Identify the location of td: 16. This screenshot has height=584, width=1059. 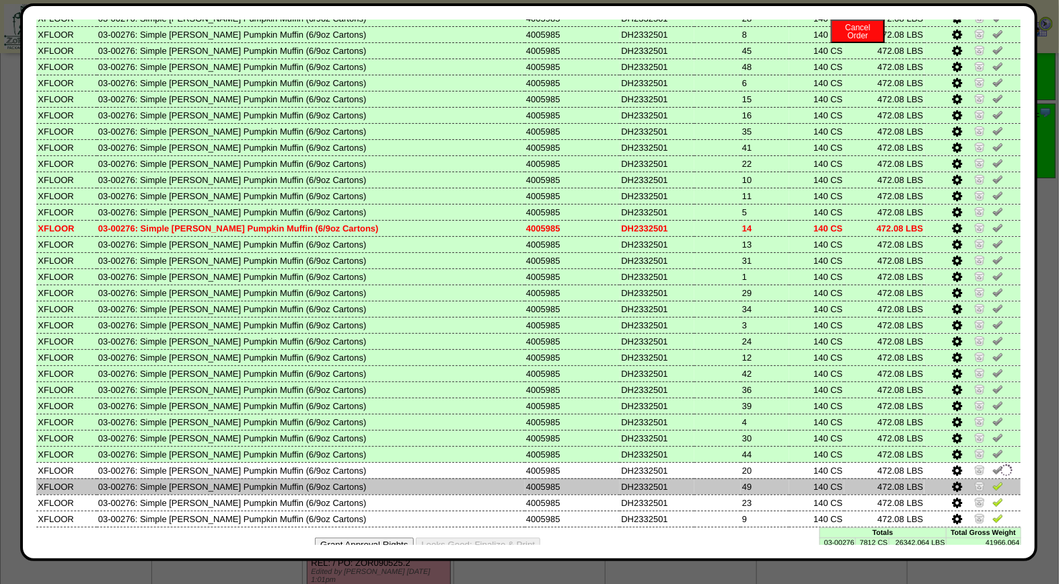
(765, 115).